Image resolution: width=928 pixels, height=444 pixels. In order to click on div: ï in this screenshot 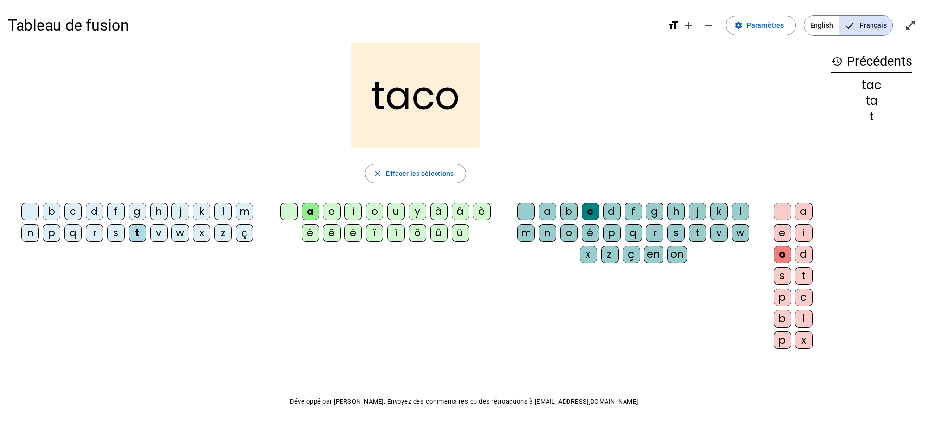, I will do `click(396, 233)`.